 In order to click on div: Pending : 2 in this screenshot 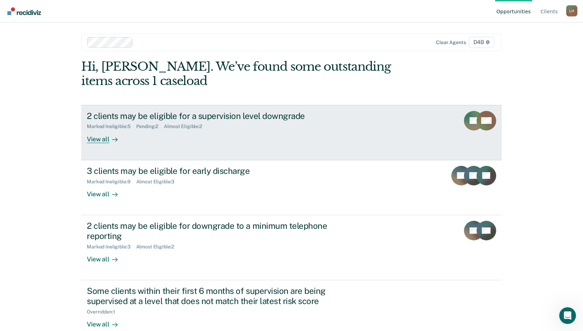, I will do `click(150, 126)`.